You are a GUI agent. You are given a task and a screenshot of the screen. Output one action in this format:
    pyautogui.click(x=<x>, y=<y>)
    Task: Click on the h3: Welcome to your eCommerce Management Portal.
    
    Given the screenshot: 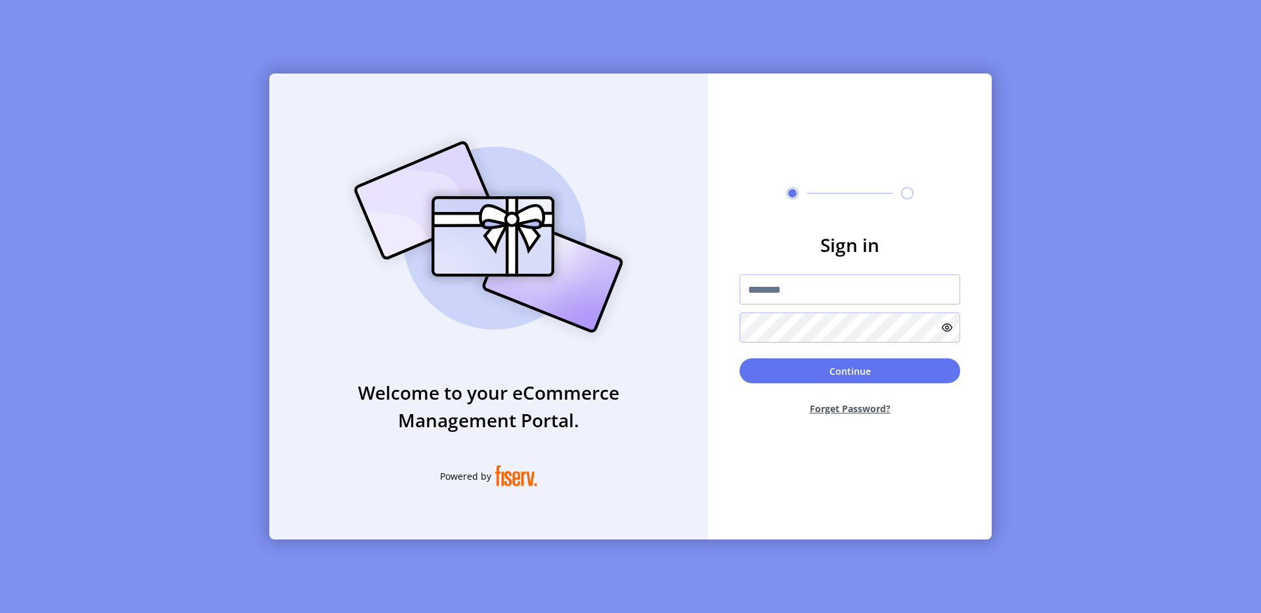 What is the action you would take?
    pyautogui.click(x=489, y=406)
    